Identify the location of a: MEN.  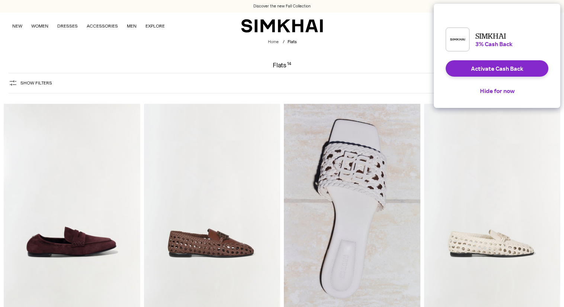
(132, 26).